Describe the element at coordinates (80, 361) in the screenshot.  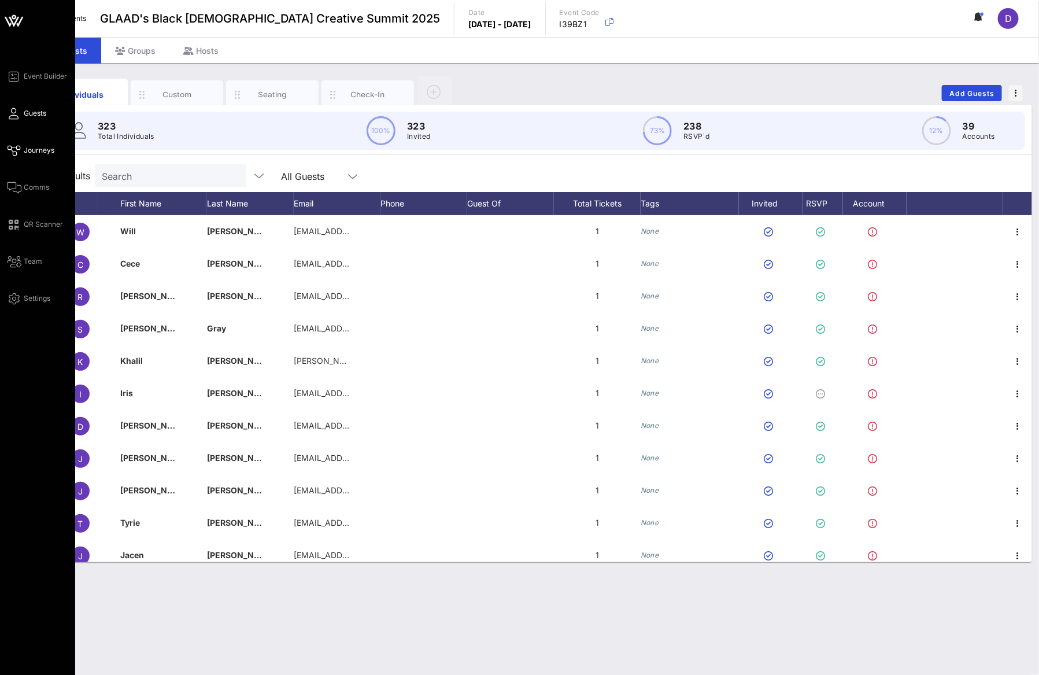
I see `span: K` at that location.